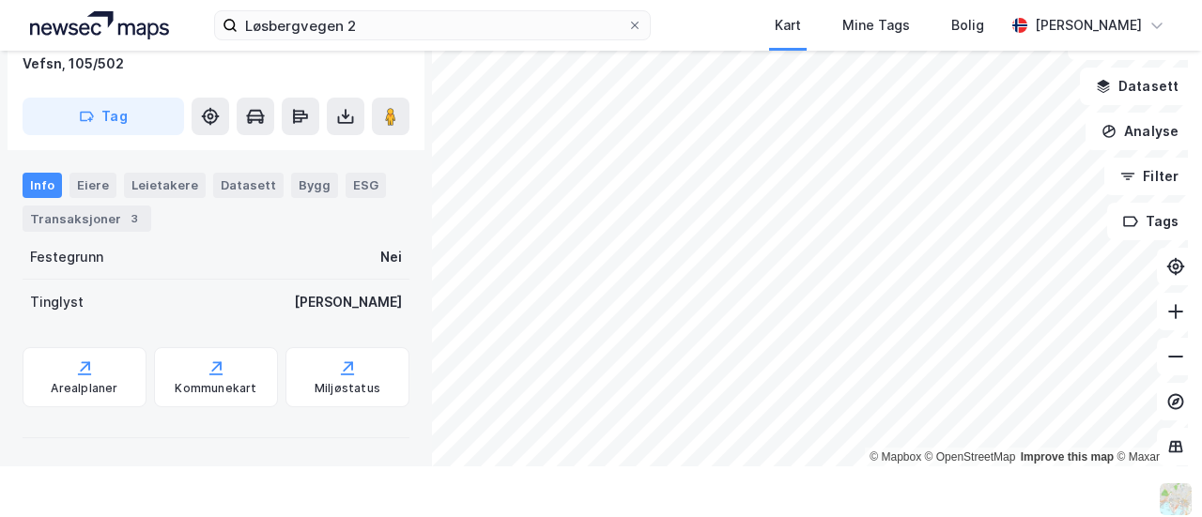 The width and height of the screenshot is (1202, 517). Describe the element at coordinates (56, 302) in the screenshot. I see `div: Tinglyst` at that location.